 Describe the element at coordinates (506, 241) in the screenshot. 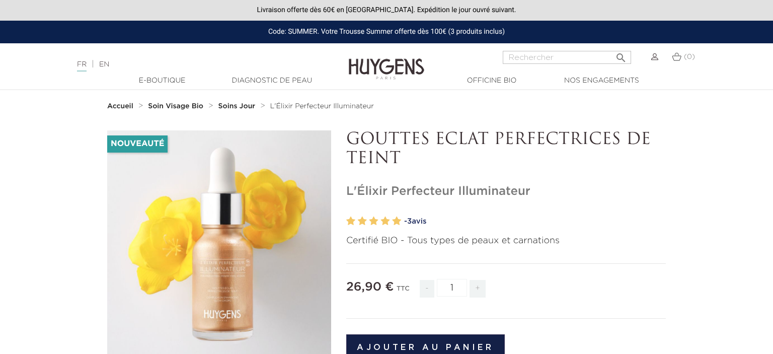

I see `p: Certifié BIO - Tous types de peaux et carnations` at that location.